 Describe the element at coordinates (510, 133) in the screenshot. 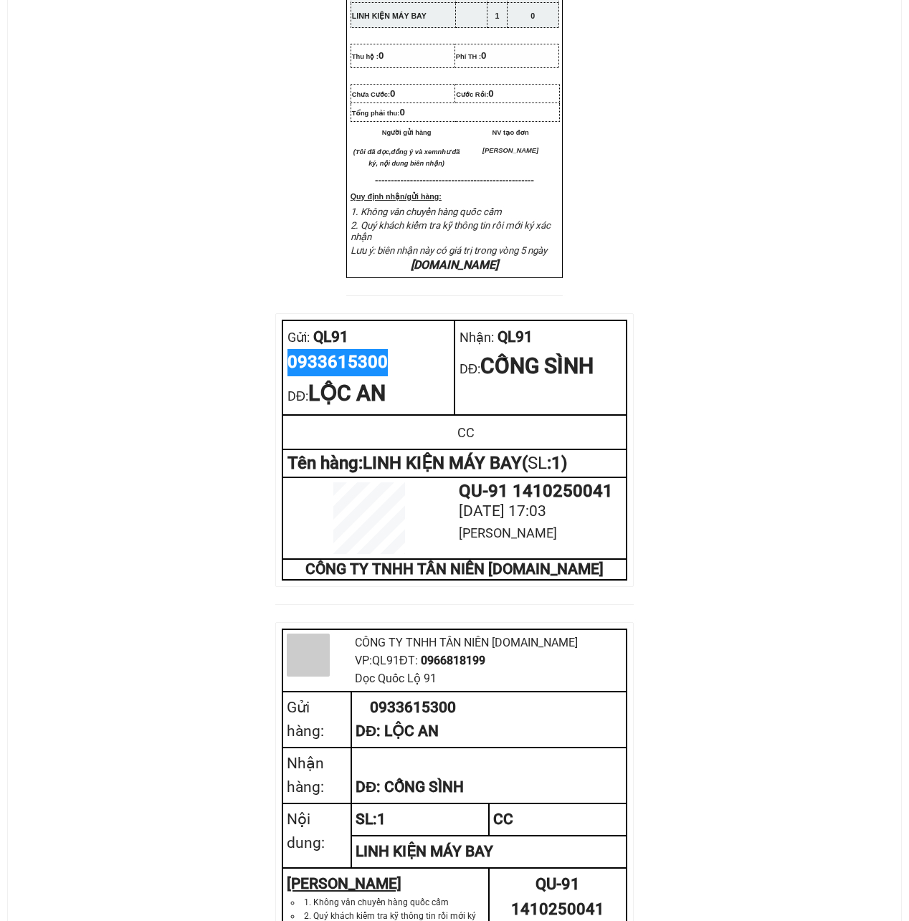

I see `span: NV tạo đơn` at that location.